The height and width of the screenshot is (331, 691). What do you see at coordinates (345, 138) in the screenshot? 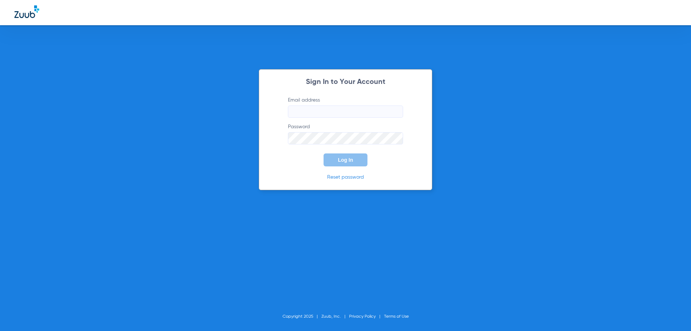
I see `input: Password` at bounding box center [345, 138].